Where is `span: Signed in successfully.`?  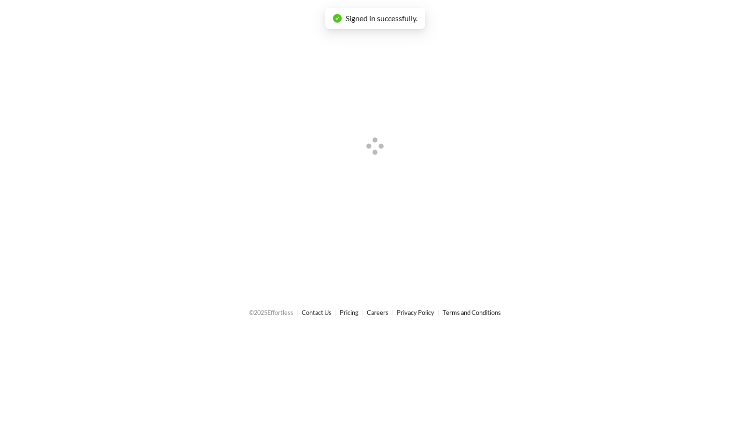 span: Signed in successfully. is located at coordinates (381, 18).